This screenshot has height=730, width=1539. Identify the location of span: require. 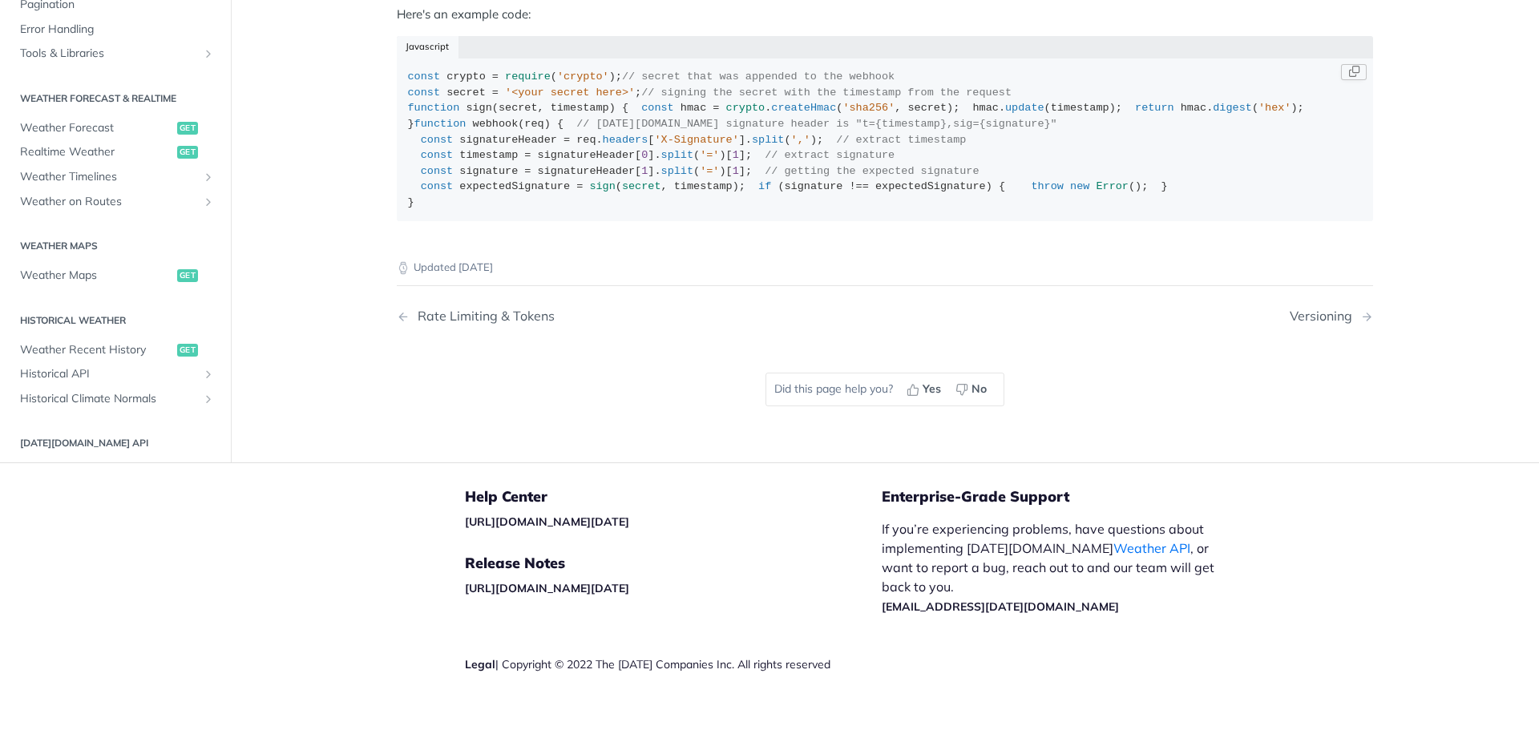
(527, 76).